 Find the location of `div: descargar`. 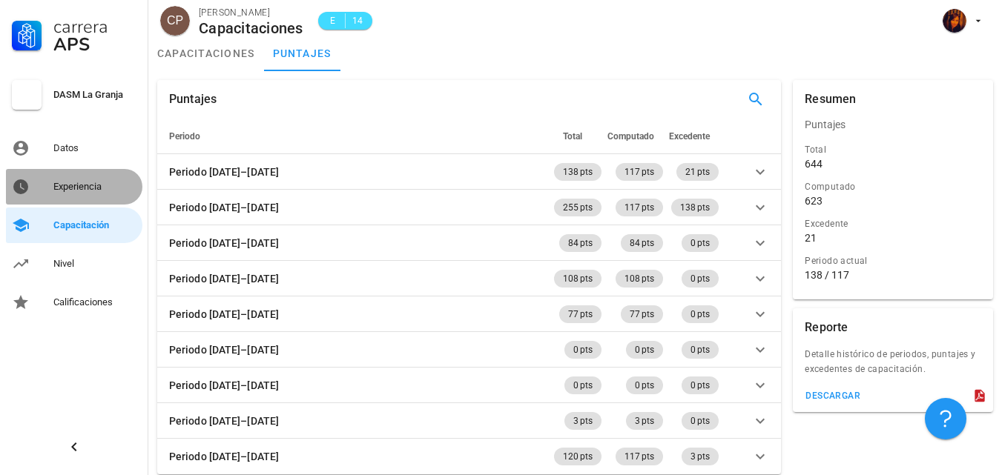

div: descargar is located at coordinates (832, 396).